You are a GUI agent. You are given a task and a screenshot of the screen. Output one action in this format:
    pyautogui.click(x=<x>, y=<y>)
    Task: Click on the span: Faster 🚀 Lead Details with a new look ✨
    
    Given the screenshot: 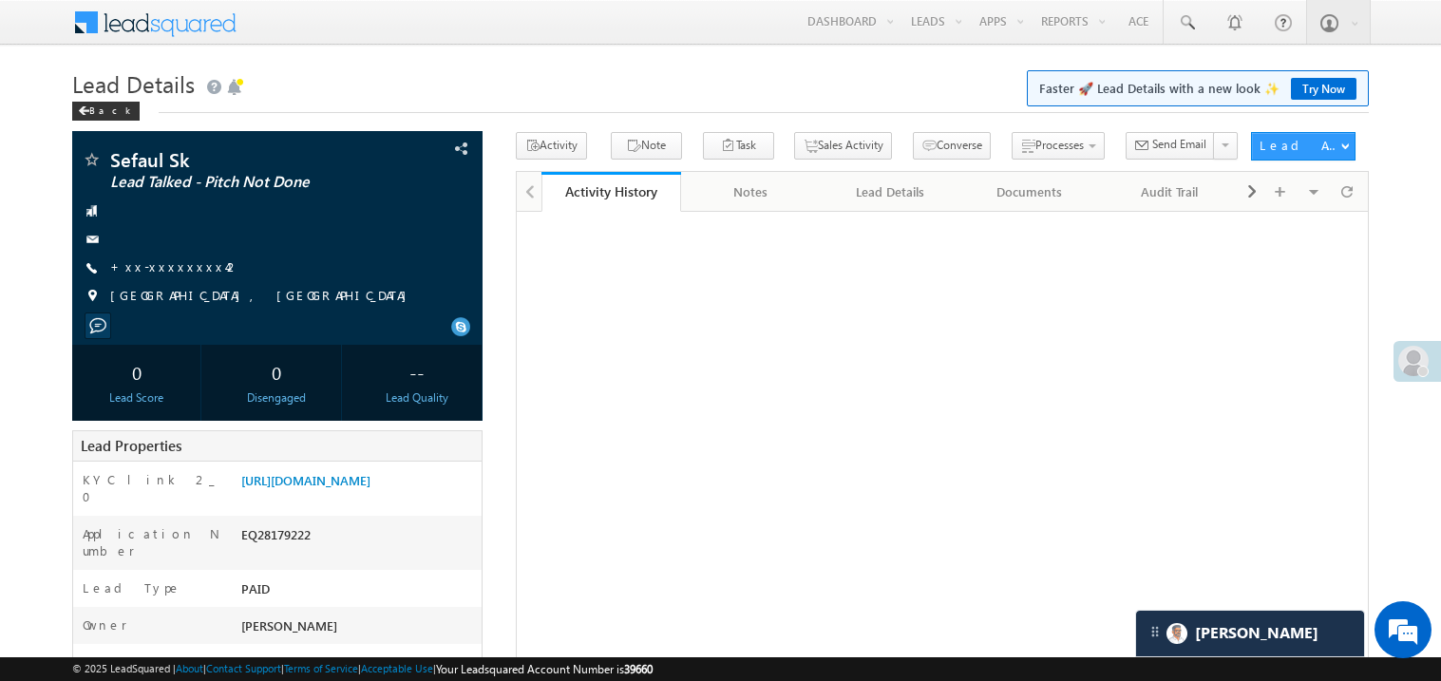 What is the action you would take?
    pyautogui.click(x=1198, y=88)
    